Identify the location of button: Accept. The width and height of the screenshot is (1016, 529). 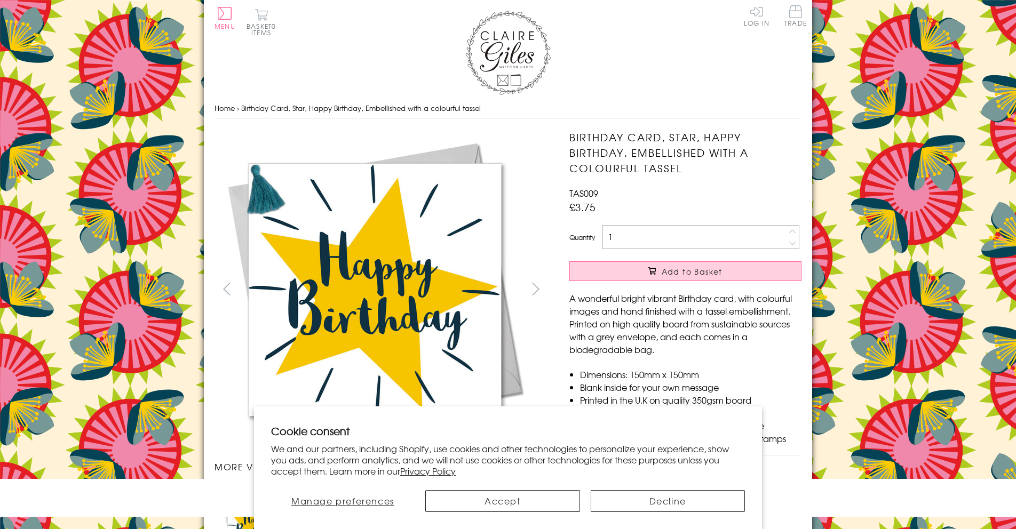
(503, 501).